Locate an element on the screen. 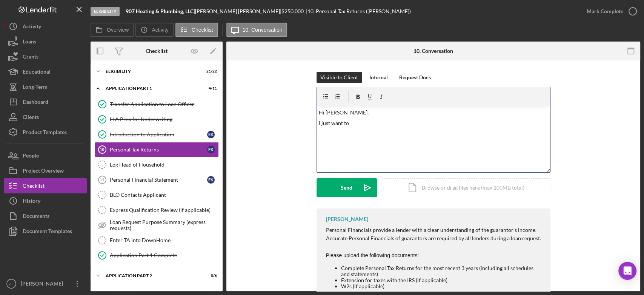  tspan: 10 is located at coordinates (102, 149).